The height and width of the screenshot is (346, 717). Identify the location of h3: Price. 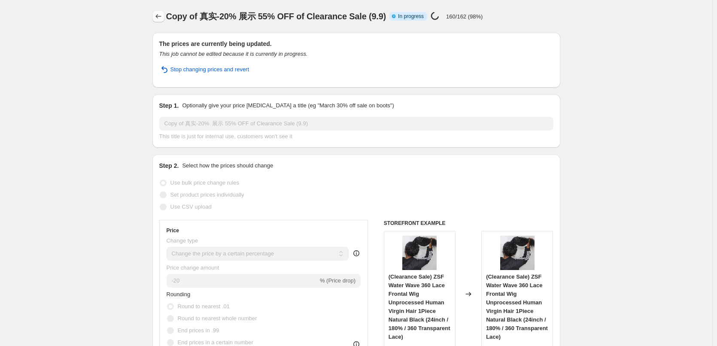
(173, 231).